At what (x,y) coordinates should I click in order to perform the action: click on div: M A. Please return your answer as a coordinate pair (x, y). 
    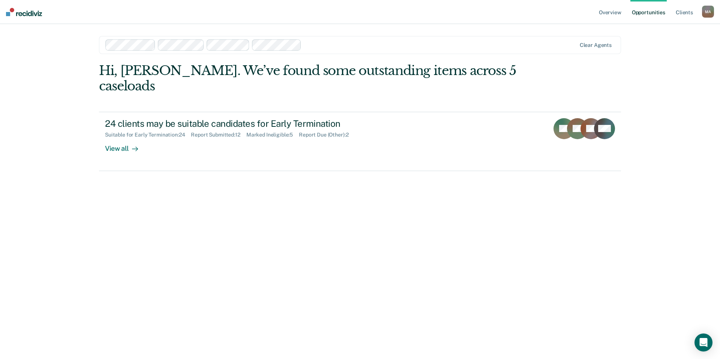
    Looking at the image, I should click on (708, 12).